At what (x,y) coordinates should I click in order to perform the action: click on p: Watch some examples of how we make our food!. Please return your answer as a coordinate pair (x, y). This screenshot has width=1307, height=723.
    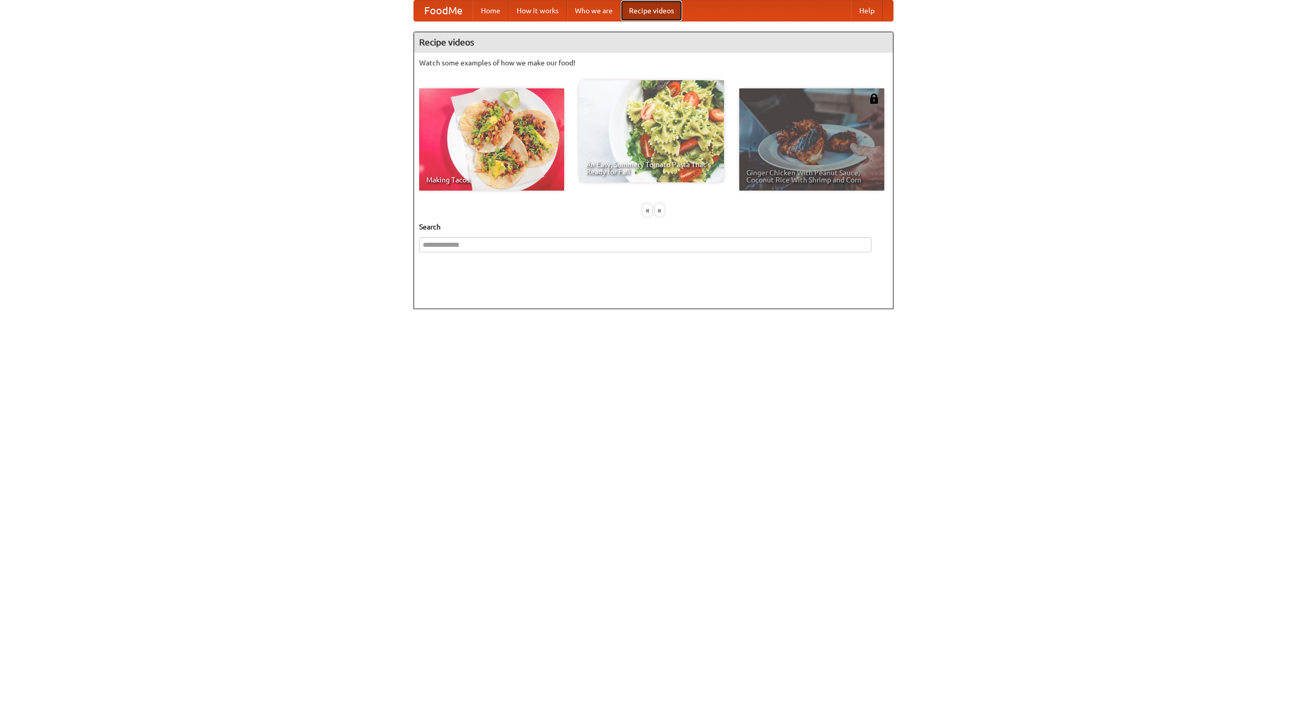
    Looking at the image, I should click on (654, 63).